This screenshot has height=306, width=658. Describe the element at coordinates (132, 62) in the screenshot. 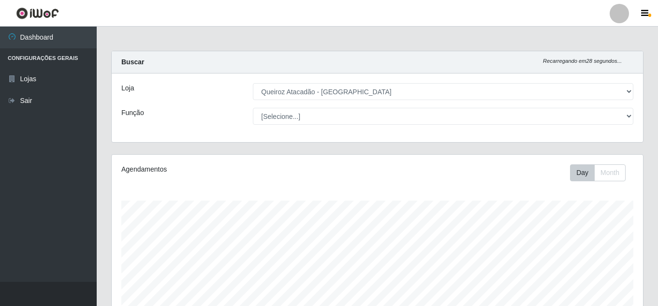

I see `strong: Buscar` at that location.